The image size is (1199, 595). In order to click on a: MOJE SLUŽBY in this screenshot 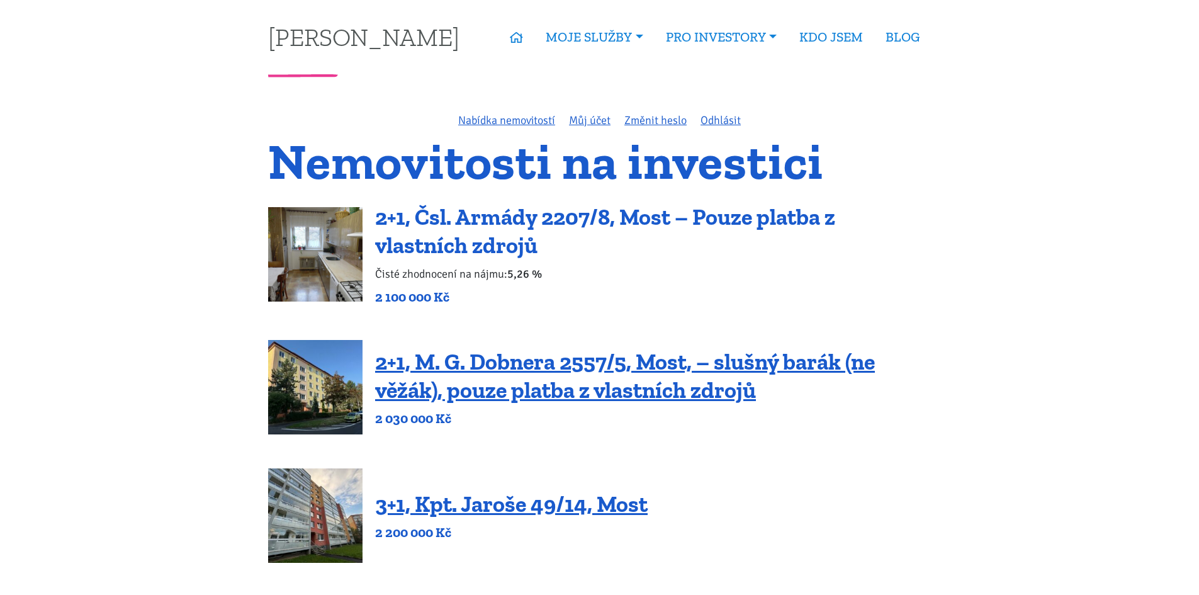, I will do `click(594, 37)`.